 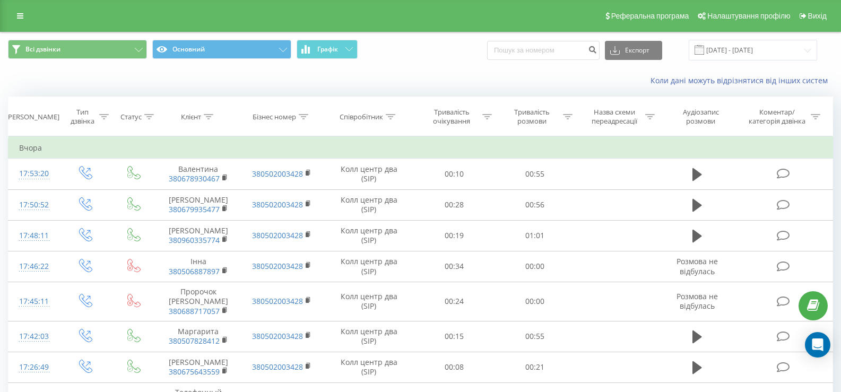 What do you see at coordinates (194, 178) in the screenshot?
I see `a: 380678930467` at bounding box center [194, 178].